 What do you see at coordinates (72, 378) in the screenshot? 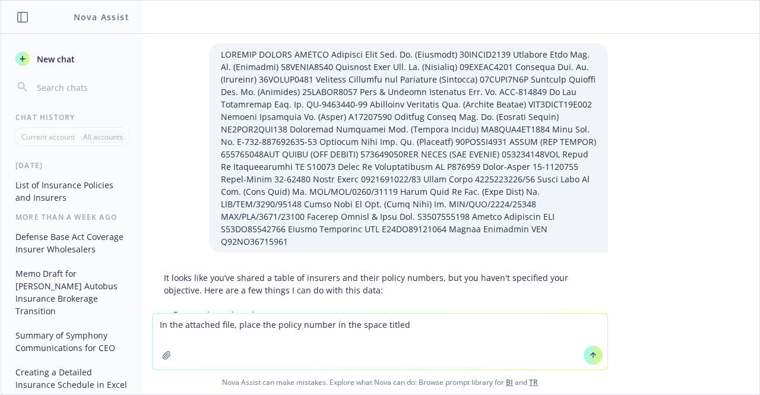
I see `button: Creating a Detailed Insurance Schedule in Excel` at bounding box center [72, 378].